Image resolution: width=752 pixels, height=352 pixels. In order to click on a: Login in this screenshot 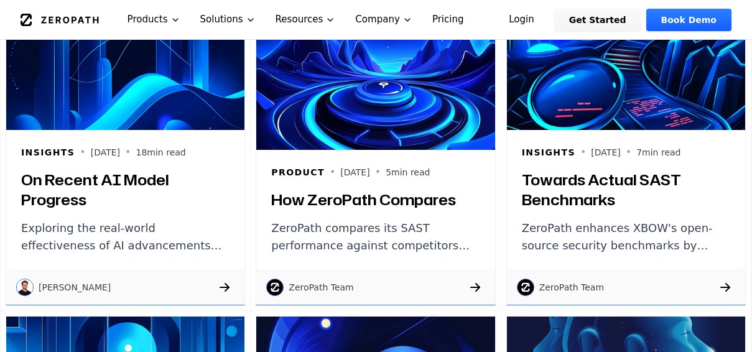, I will do `click(521, 20)`.